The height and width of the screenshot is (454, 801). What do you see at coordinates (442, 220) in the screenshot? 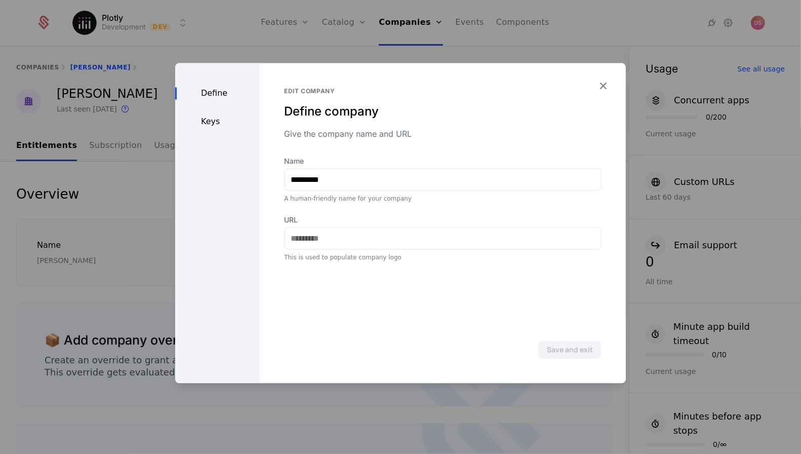
I see `label: URL` at bounding box center [442, 220].